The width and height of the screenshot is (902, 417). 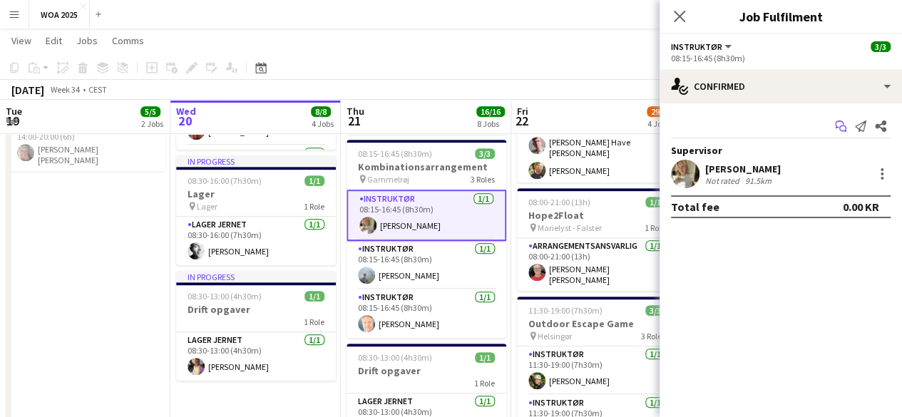 I want to click on span: Edit, so click(x=53, y=41).